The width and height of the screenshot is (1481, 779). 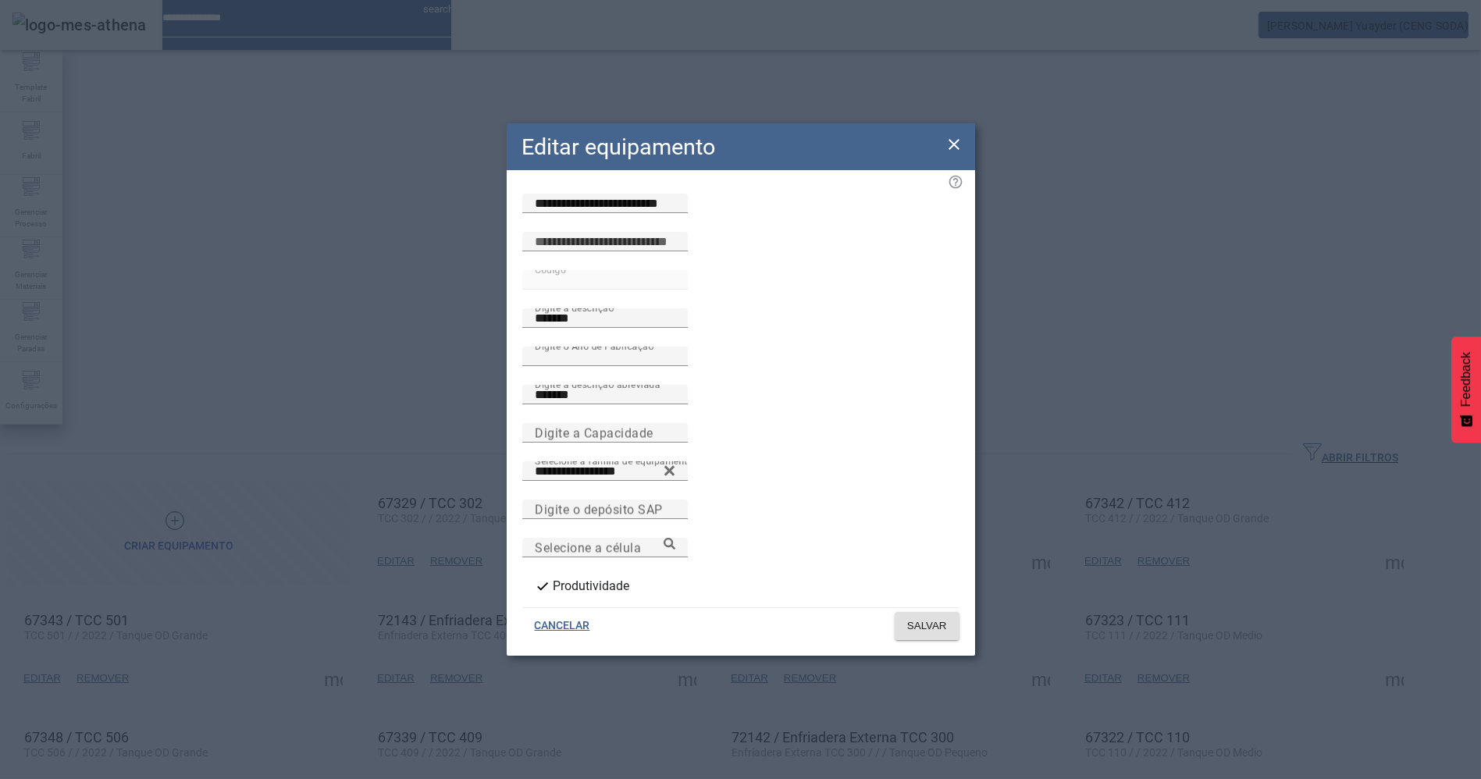 I want to click on span: Feedback, so click(x=1466, y=379).